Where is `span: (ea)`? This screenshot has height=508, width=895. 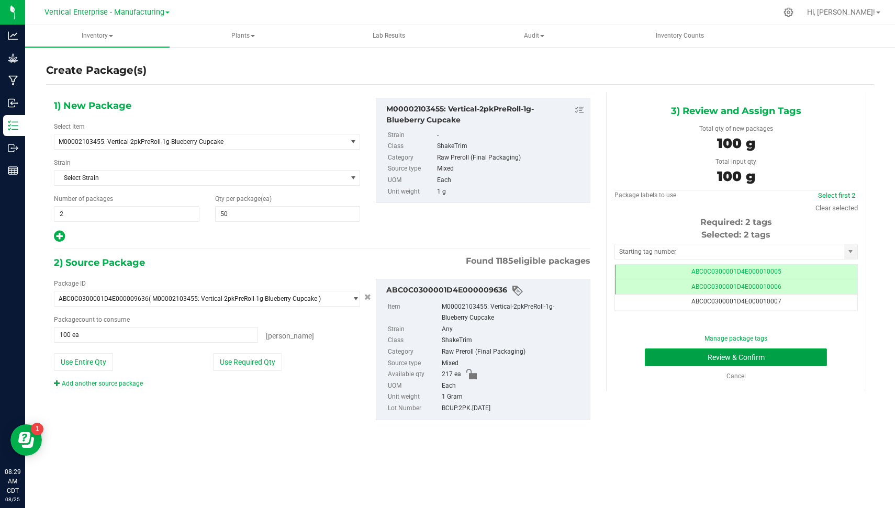 span: (ea) is located at coordinates (266, 199).